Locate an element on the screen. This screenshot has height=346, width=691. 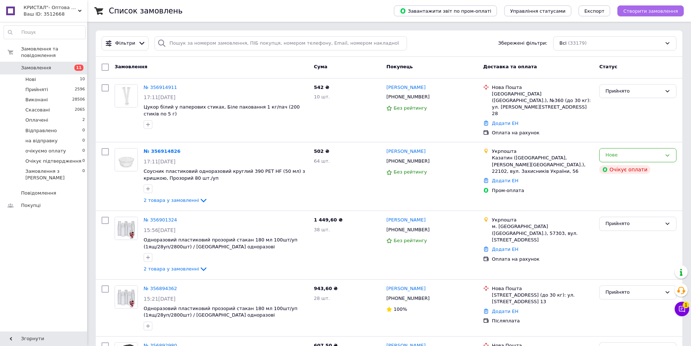
a: Соусник пластиковий одноразовий круглий 390 PET HF (50 мл) з кришкою, Прозорий 80 шт./уп is located at coordinates (224, 174).